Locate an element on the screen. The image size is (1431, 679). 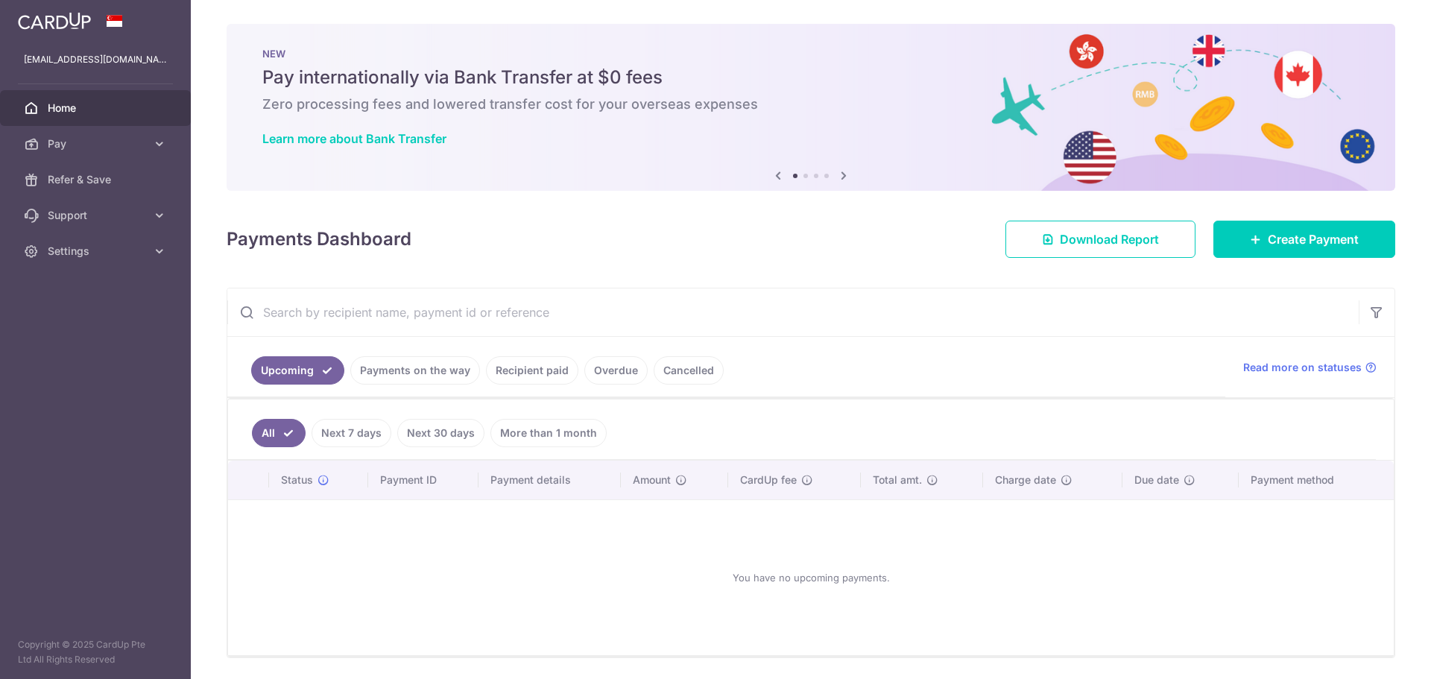
a: Overdue is located at coordinates (616, 370).